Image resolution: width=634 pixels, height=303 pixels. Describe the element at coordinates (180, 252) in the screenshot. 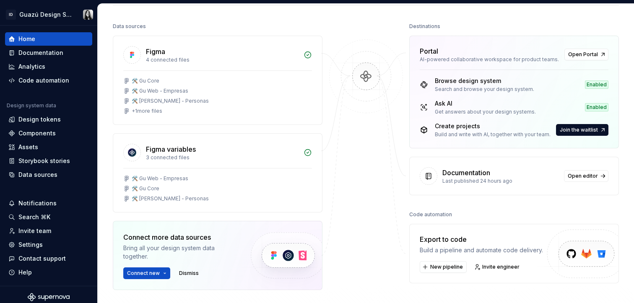

I see `div: Bring all your design system data together.` at that location.